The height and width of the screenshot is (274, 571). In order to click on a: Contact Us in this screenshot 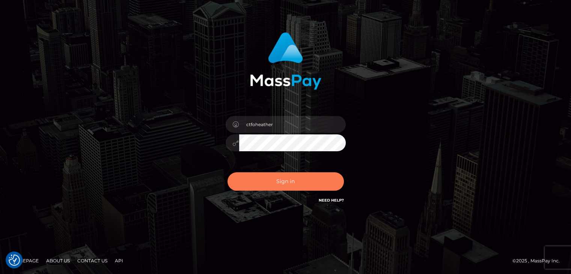, I will do `click(92, 261)`.